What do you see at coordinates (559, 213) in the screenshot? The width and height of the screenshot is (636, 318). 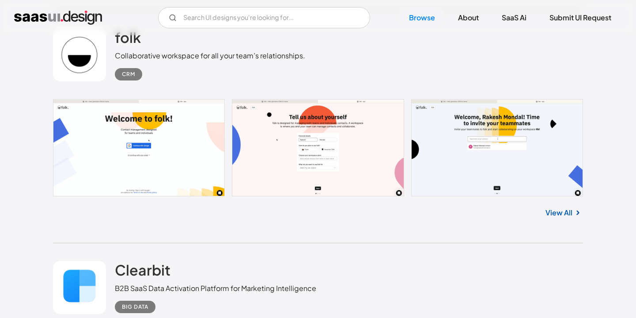 I see `a: View All` at bounding box center [559, 213].